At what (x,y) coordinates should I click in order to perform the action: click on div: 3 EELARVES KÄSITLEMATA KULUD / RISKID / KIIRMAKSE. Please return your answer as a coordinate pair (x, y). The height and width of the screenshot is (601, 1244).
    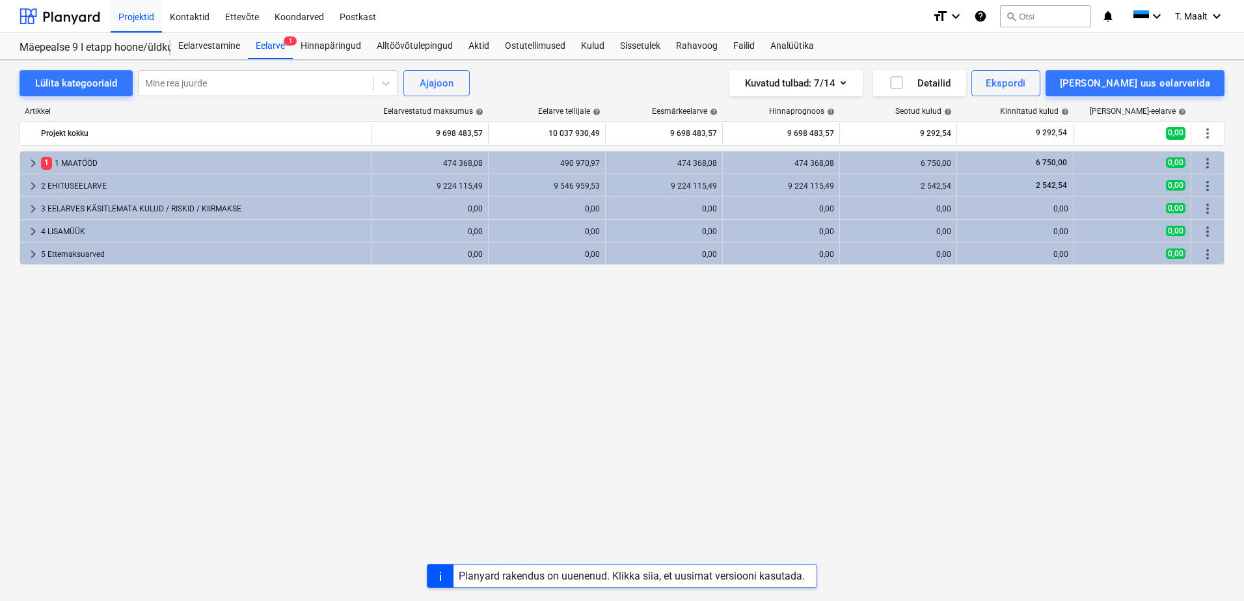
    Looking at the image, I should click on (203, 209).